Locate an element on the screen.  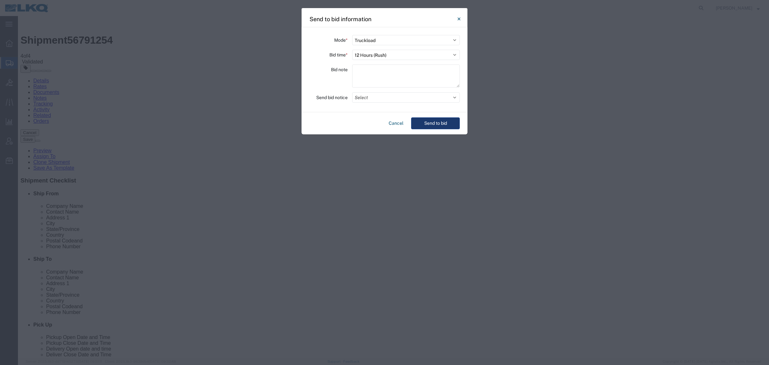
button: Send to bid is located at coordinates (436, 123).